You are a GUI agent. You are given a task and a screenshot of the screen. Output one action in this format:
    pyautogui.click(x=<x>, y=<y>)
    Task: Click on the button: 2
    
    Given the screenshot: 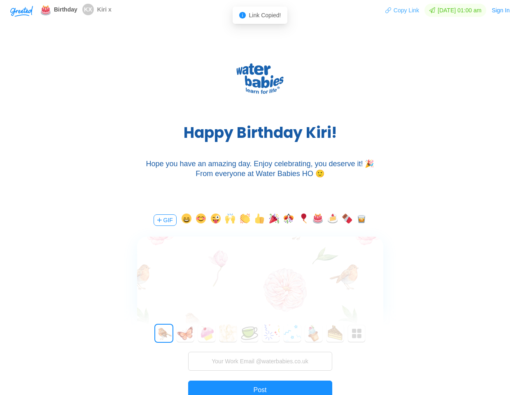 What is the action you would take?
    pyautogui.click(x=207, y=334)
    